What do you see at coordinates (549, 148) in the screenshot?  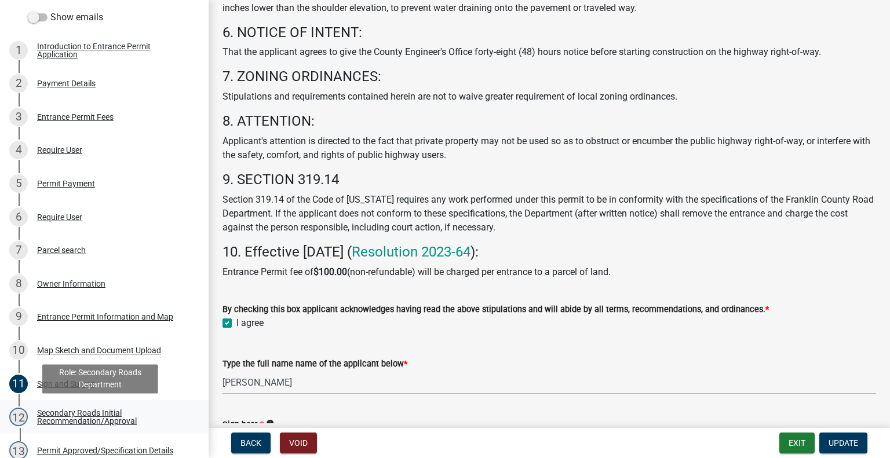 I see `p: Applicant's attention is directed to the fact that private property may not be used so as to obst...` at bounding box center [549, 148].